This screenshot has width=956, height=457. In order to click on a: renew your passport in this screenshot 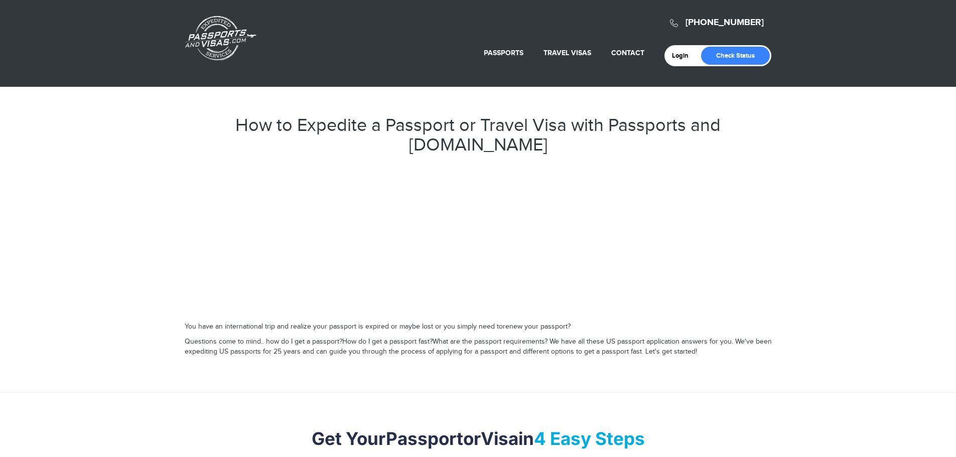, I will do `click(535, 327)`.